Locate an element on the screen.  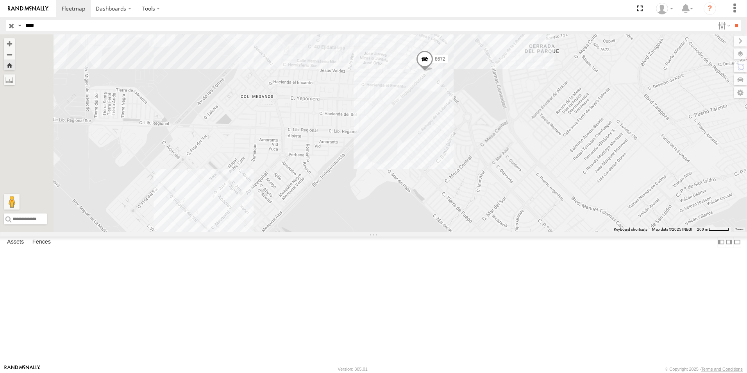
label: Fences is located at coordinates (41, 242).